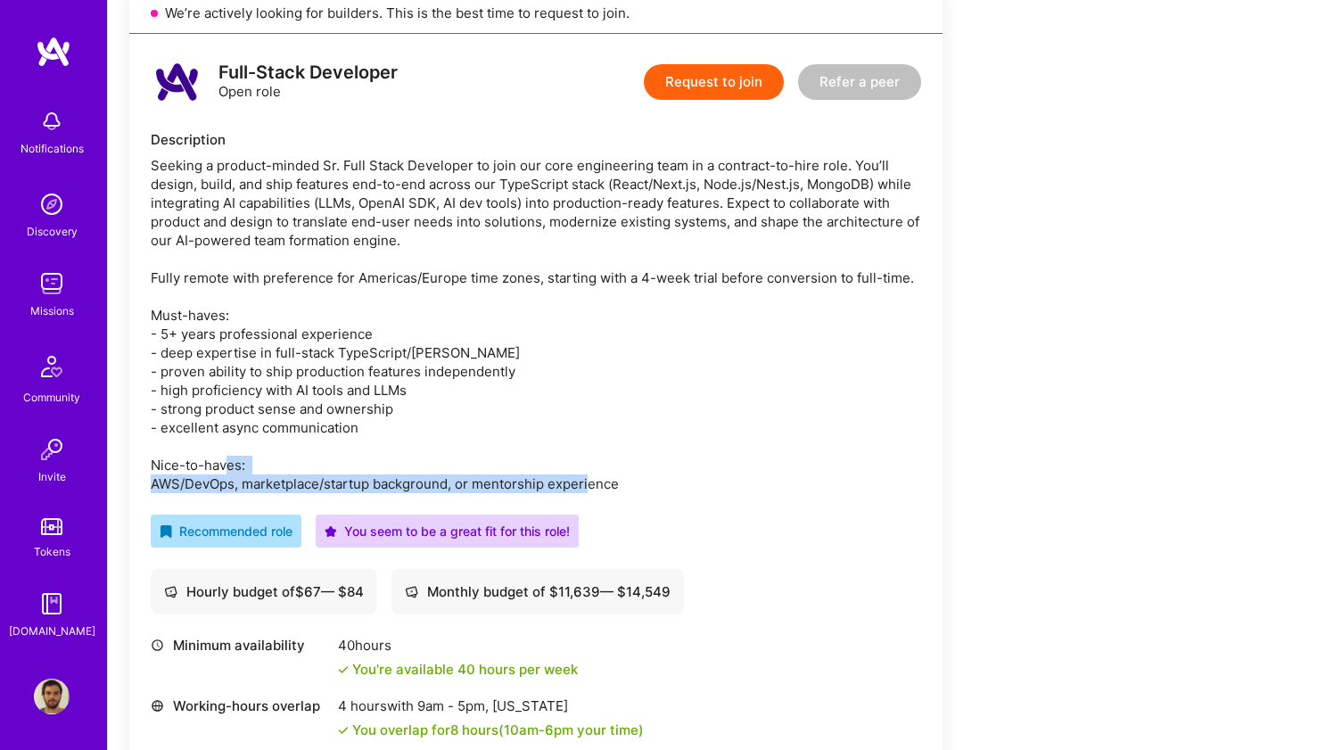  Describe the element at coordinates (52, 476) in the screenshot. I see `div: Invite` at that location.